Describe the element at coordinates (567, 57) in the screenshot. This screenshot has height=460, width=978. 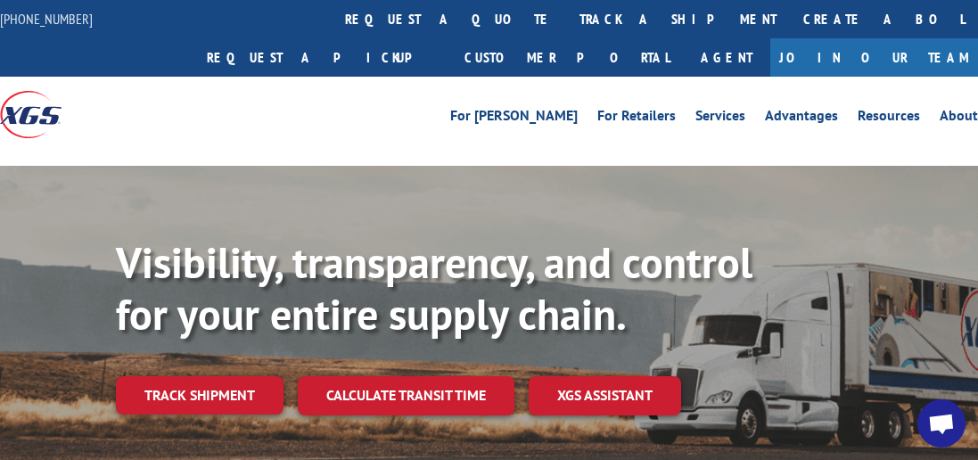
I see `a: Customer Portal` at that location.